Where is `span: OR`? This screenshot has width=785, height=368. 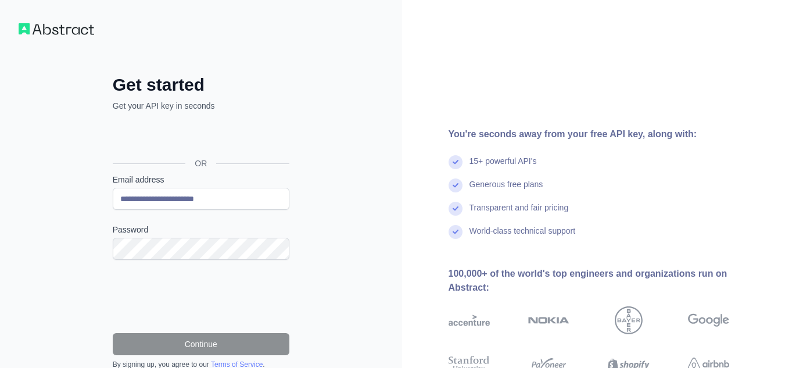
span: OR is located at coordinates (200, 163).